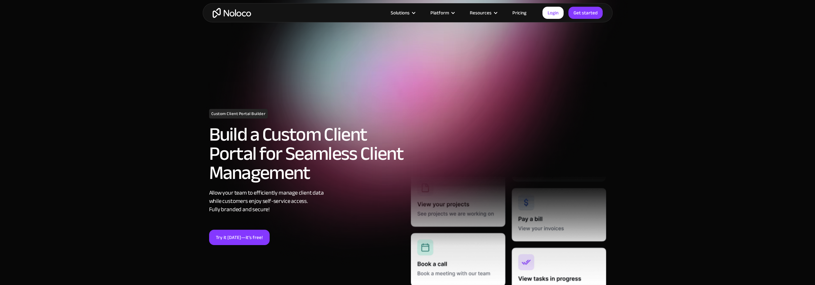 Image resolution: width=815 pixels, height=285 pixels. I want to click on a: Get started, so click(585, 13).